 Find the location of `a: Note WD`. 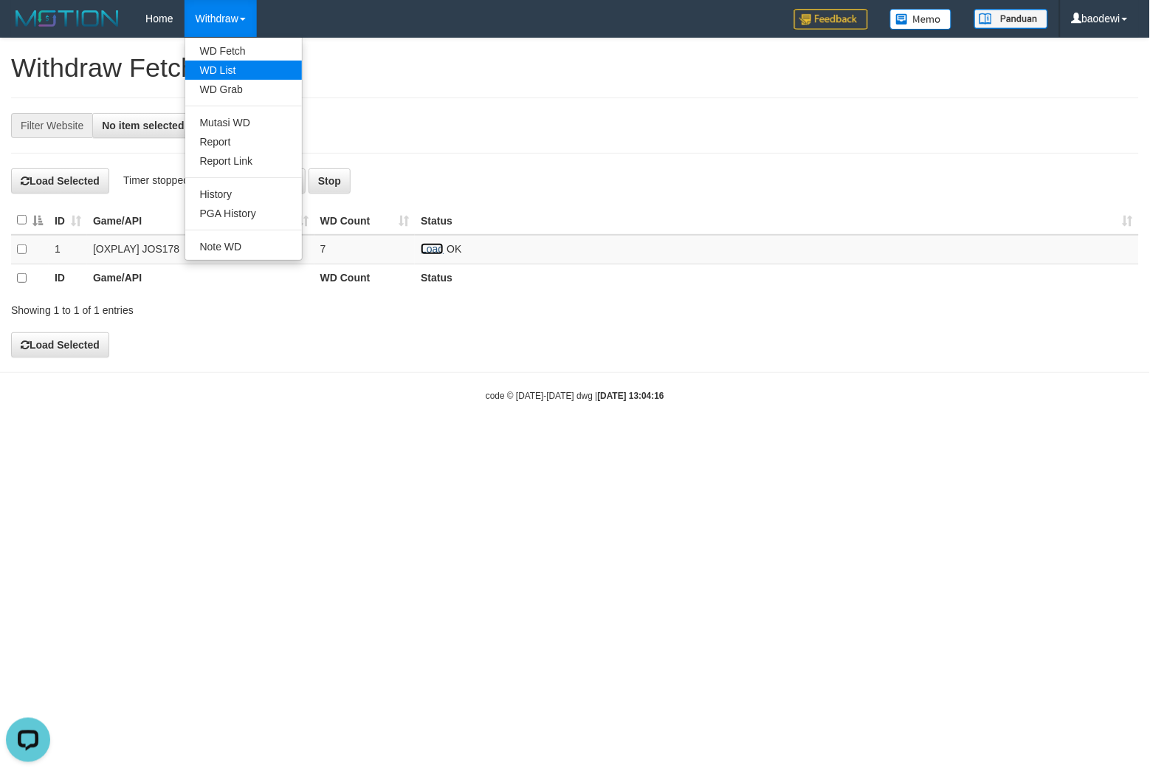

a: Note WD is located at coordinates (244, 247).